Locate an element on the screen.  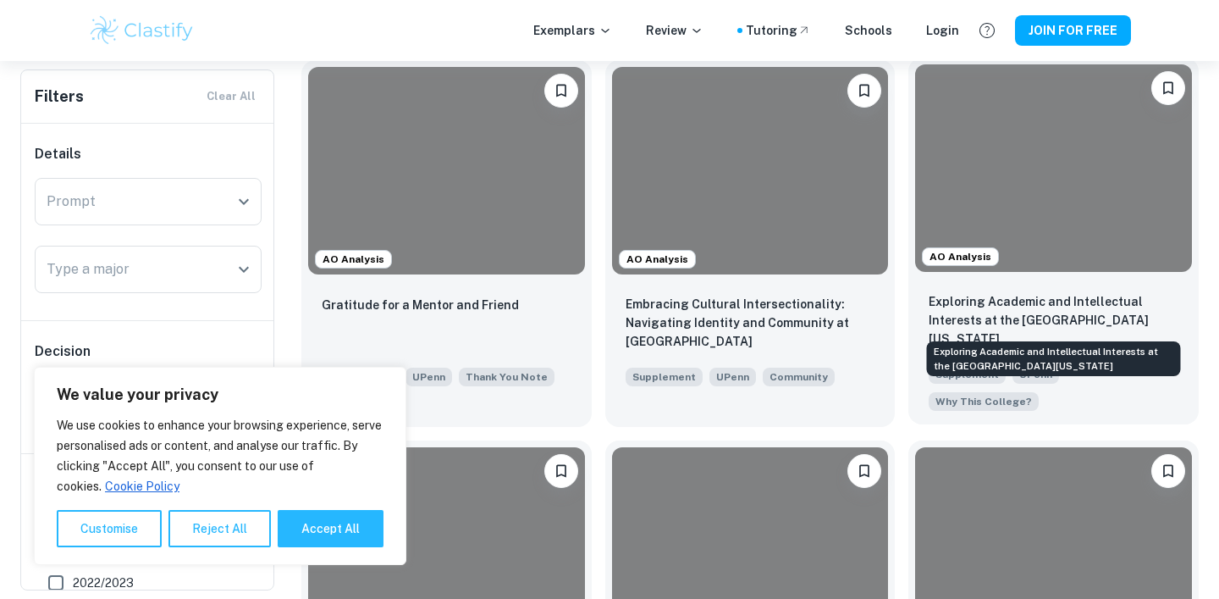
span: Community is located at coordinates (798, 377).